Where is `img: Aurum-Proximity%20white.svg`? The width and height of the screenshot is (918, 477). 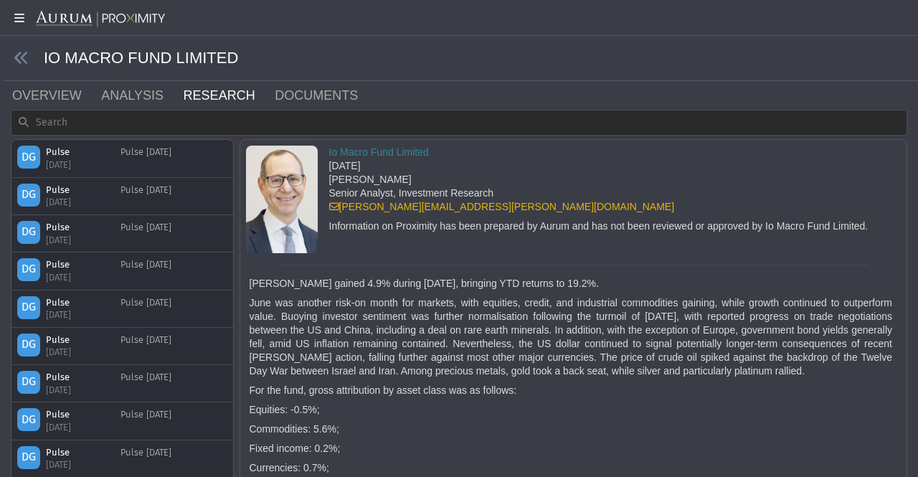 img: Aurum-Proximity%20white.svg is located at coordinates (100, 19).